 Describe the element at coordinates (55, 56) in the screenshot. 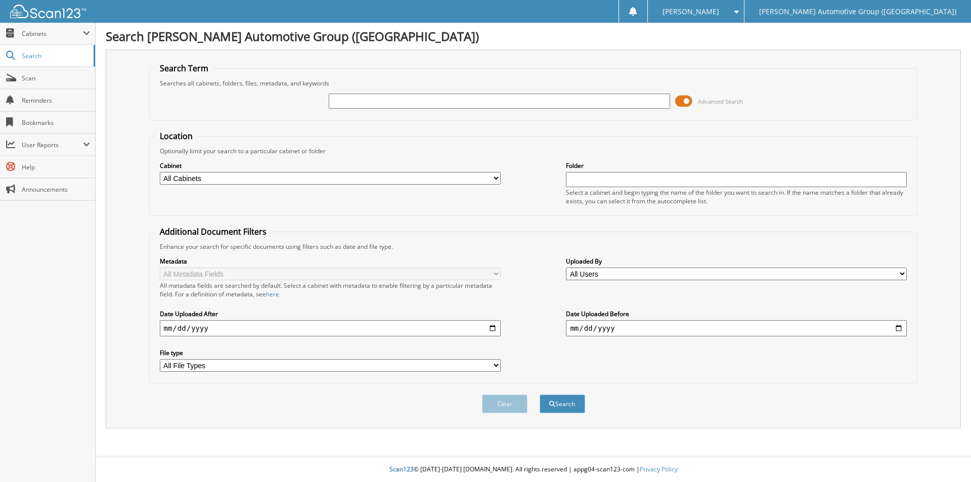

I see `span: Search` at that location.